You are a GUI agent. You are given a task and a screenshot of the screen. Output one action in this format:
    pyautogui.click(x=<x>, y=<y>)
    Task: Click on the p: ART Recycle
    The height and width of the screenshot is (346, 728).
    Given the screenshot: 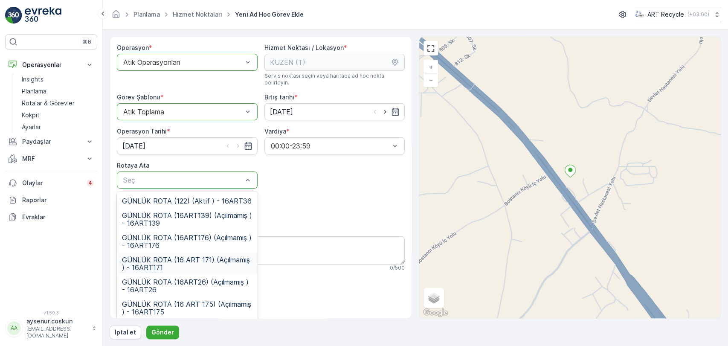 What is the action you would take?
    pyautogui.click(x=666, y=15)
    